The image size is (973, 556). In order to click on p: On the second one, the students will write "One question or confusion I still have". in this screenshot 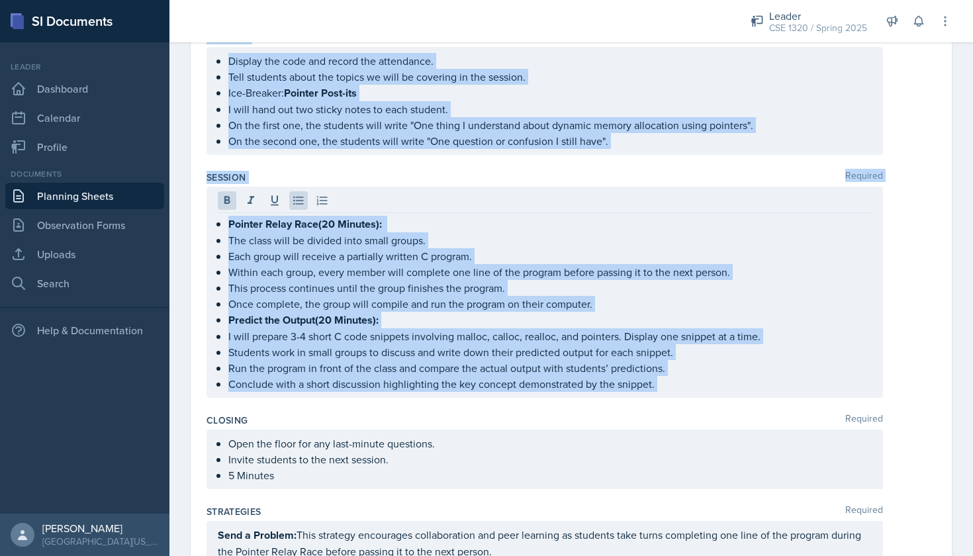, I will do `click(550, 141)`.